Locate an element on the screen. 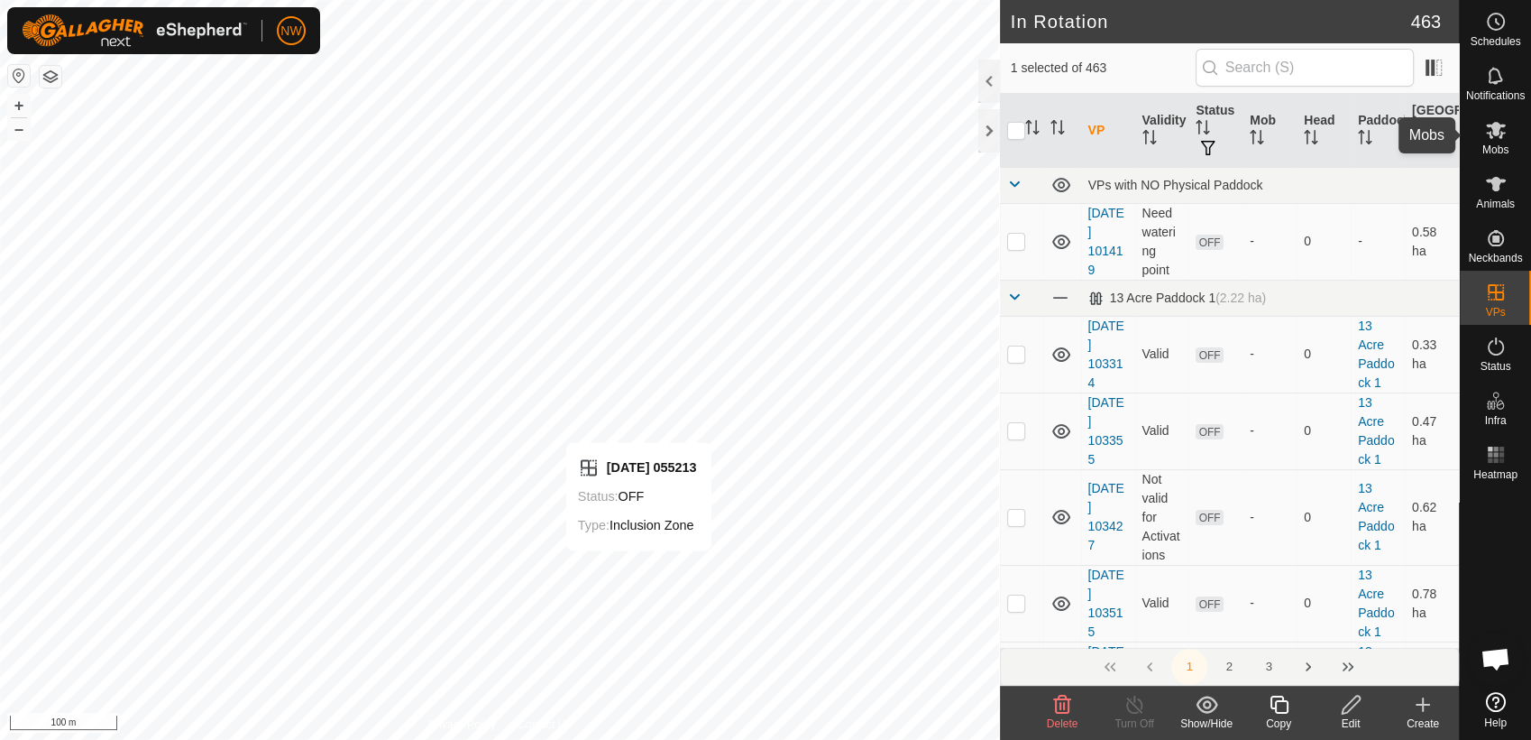 The image size is (1531, 740). a: Contact Us is located at coordinates (544, 724).